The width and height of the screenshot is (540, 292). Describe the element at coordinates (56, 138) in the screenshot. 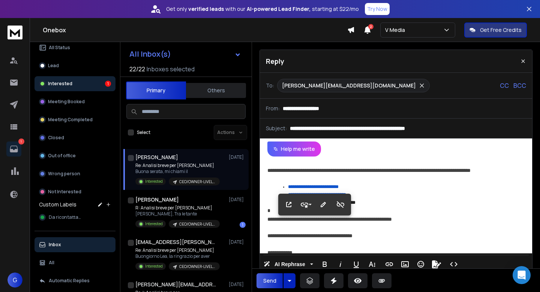

I see `p: Closed` at that location.